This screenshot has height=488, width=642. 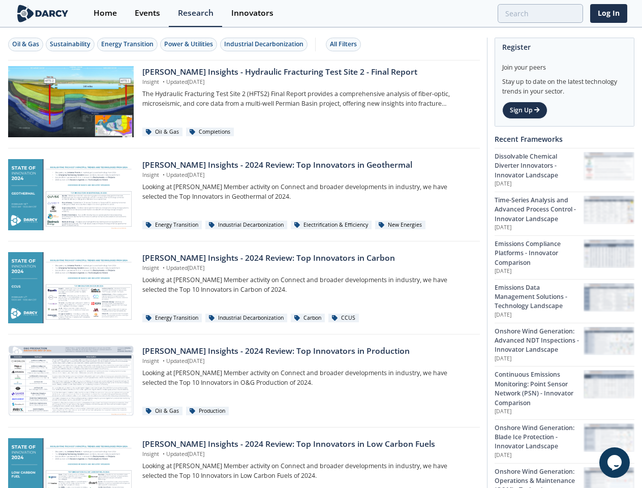 I want to click on div: Sustainability, so click(x=70, y=44).